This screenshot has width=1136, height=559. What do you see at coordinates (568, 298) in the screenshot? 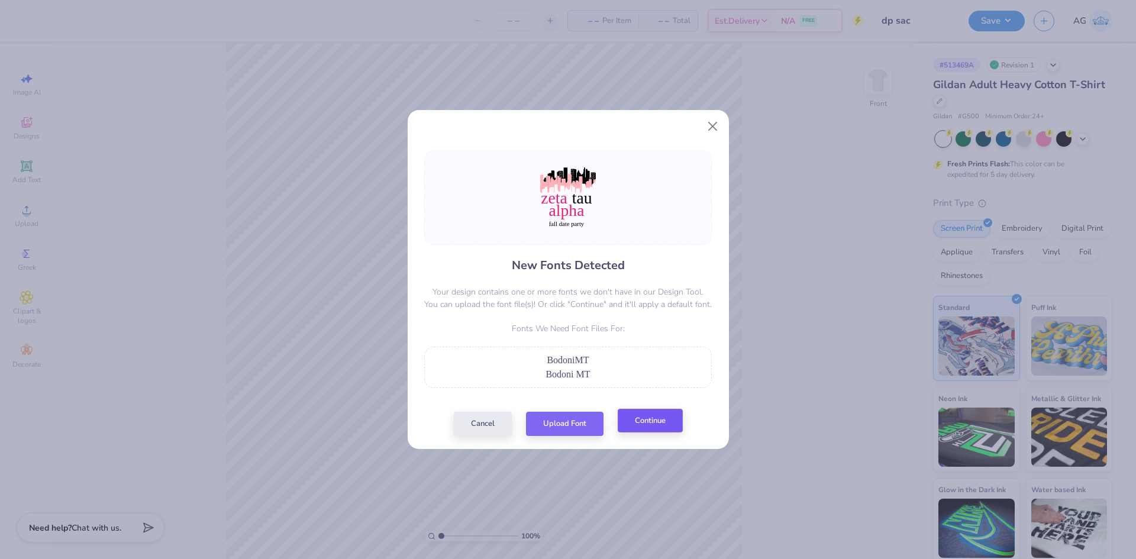
I see `p: Your design contains one or more fonts we don't have in our Design Tool. You can upload the font ...` at bounding box center [568, 298].